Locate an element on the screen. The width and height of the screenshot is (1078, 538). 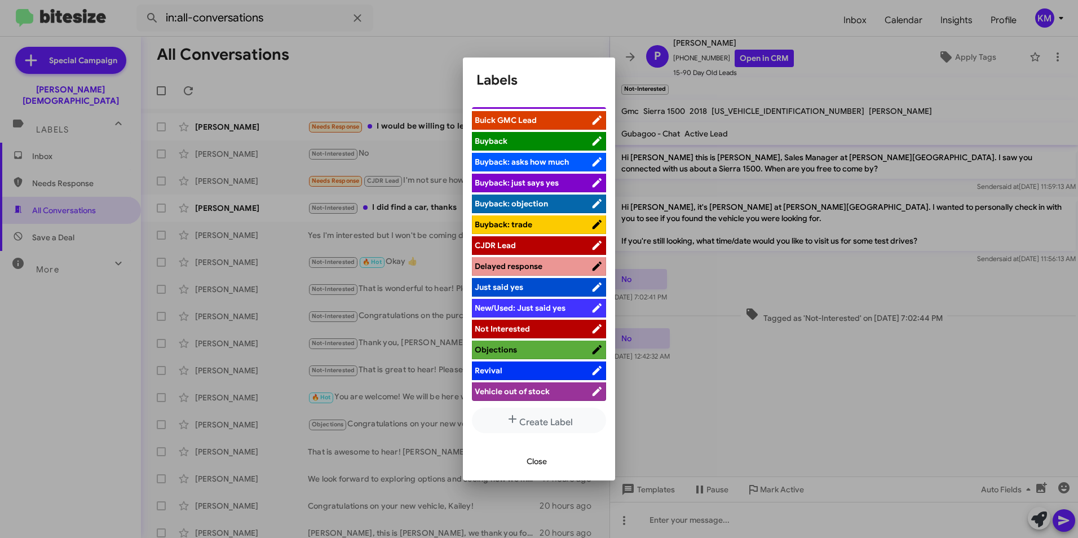
h1: Labels is located at coordinates (539, 80).